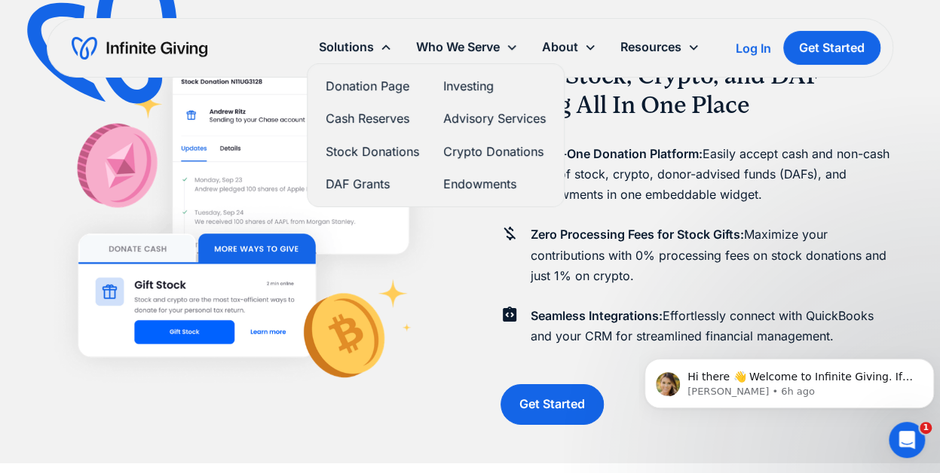 The height and width of the screenshot is (473, 940). Describe the element at coordinates (151, 57) in the screenshot. I see `div: message notification from Kasey, 6h ago. Hi there 👋 Welcome to Infinite Giving. If you have any q...` at that location.